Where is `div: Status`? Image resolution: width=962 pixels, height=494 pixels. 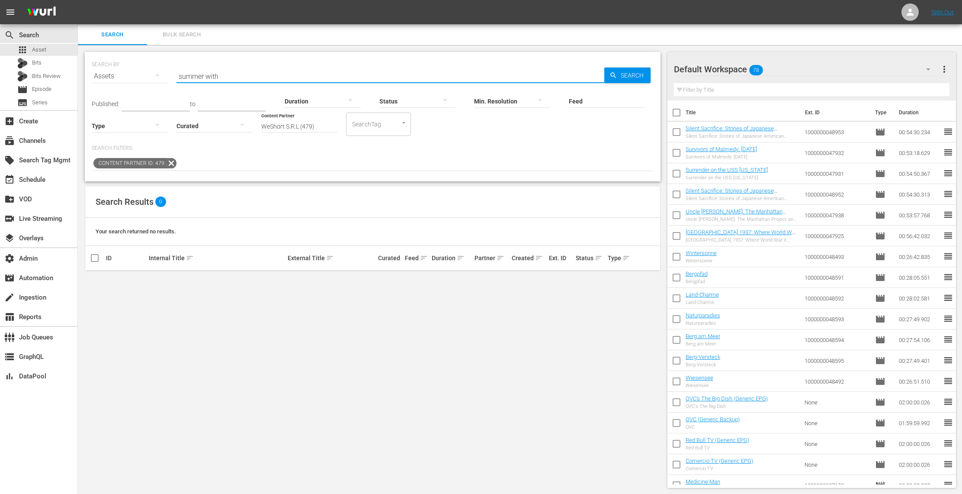 div: Status is located at coordinates (591, 258).